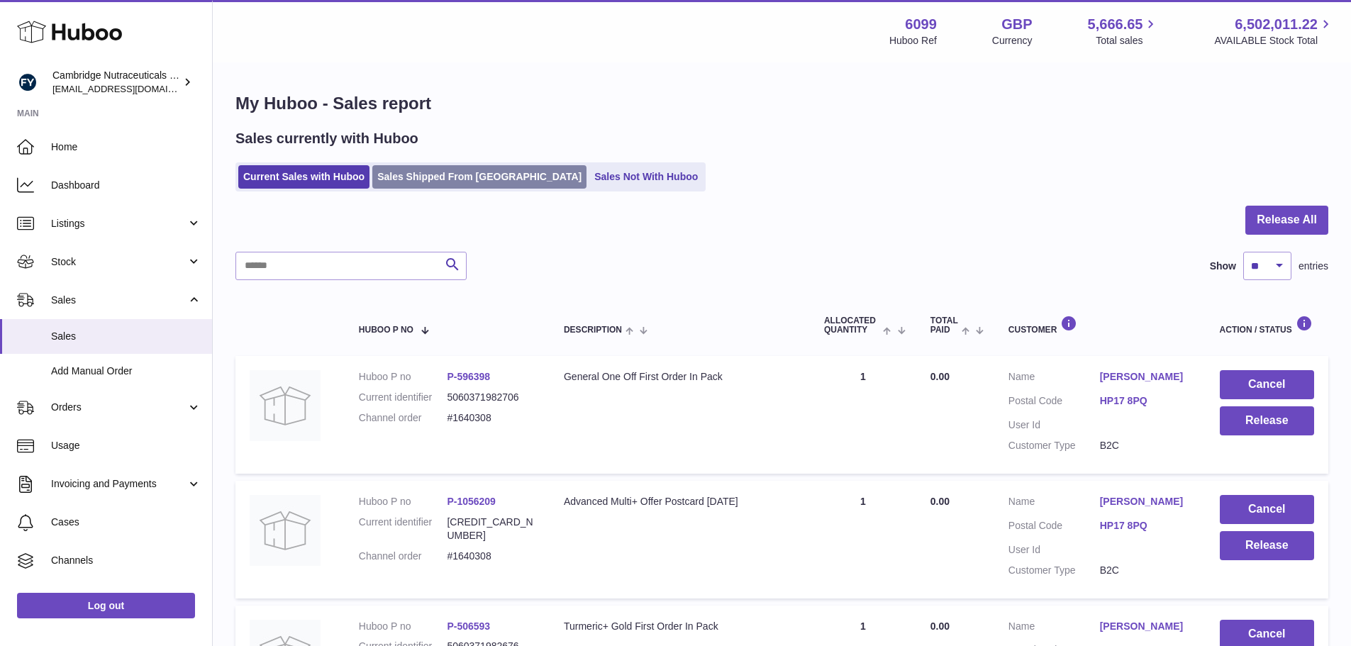  I want to click on div: Currency, so click(1012, 40).